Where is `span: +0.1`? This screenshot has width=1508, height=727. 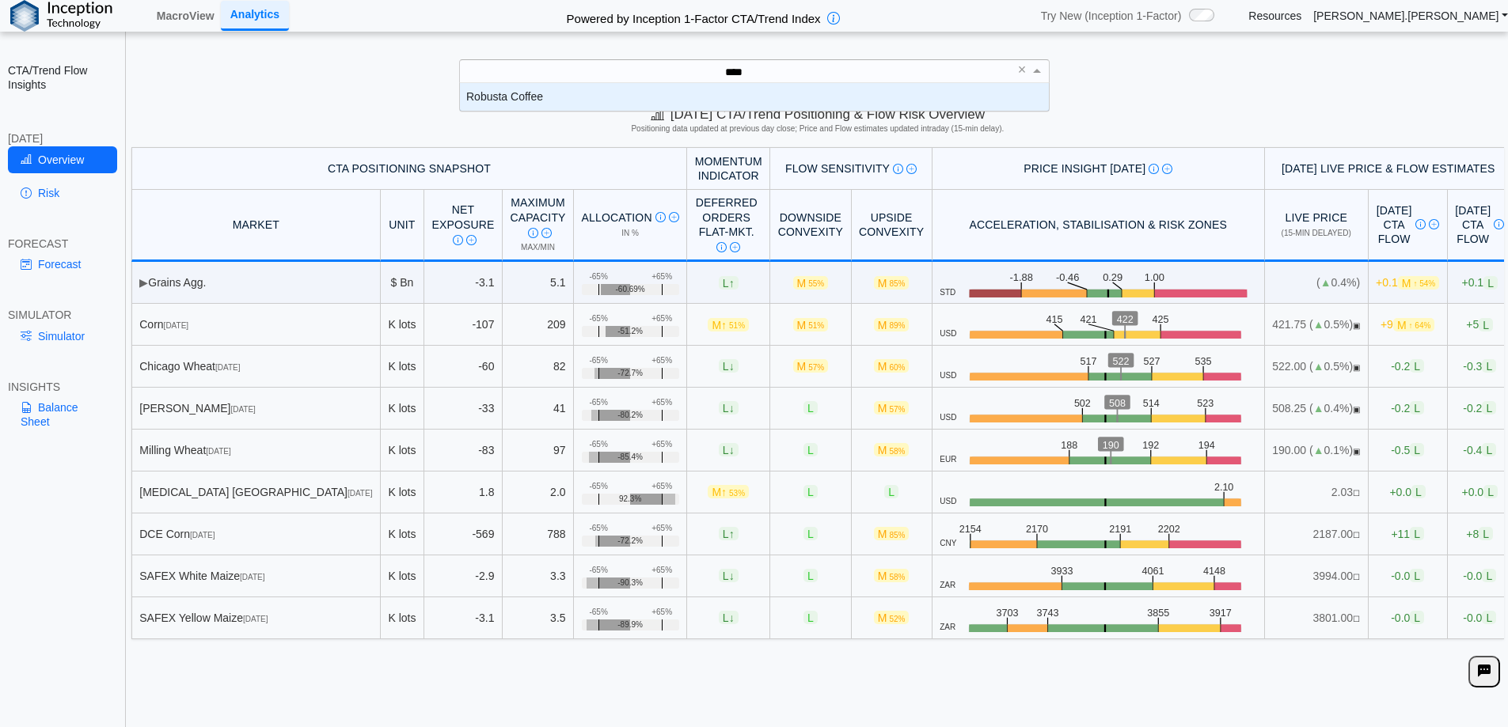 span: +0.1 is located at coordinates (1479, 283).